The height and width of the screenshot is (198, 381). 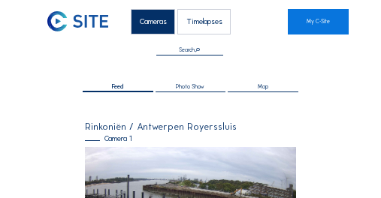 I want to click on span: Map, so click(x=263, y=87).